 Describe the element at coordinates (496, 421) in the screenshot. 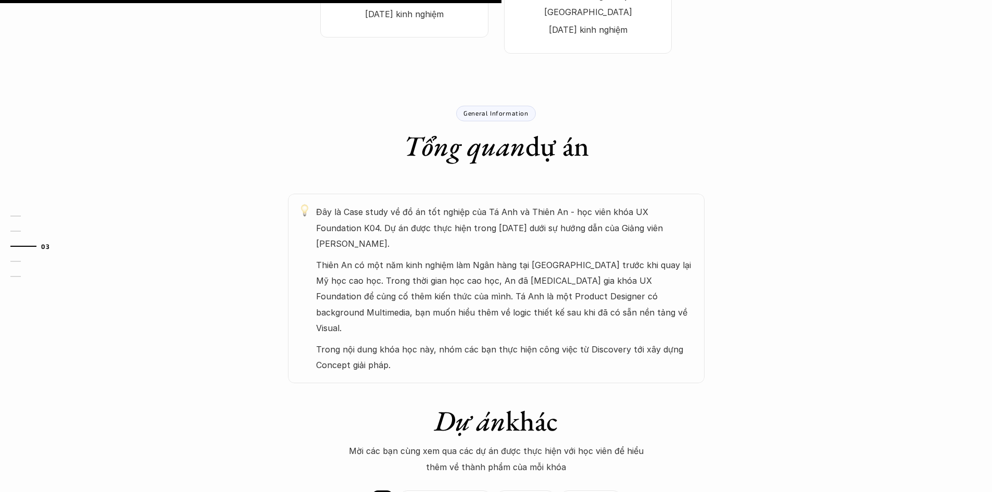

I see `h1: khác` at that location.